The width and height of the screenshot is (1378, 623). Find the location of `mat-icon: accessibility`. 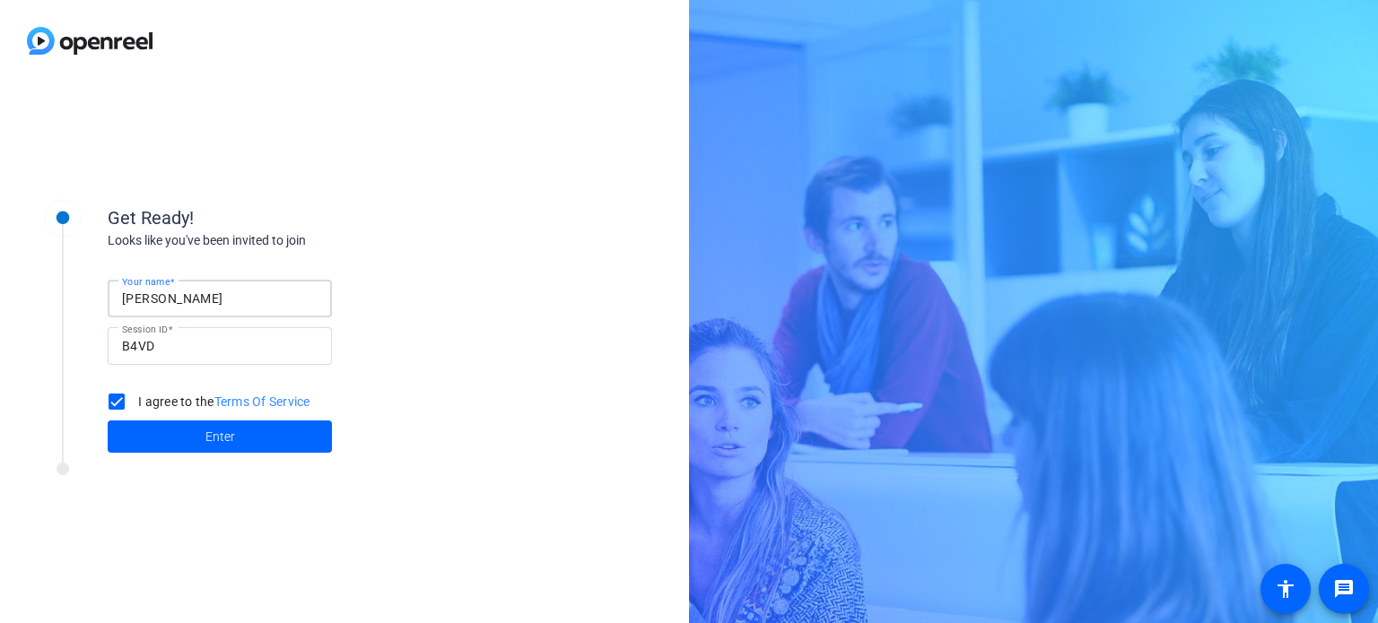

mat-icon: accessibility is located at coordinates (1285, 589).